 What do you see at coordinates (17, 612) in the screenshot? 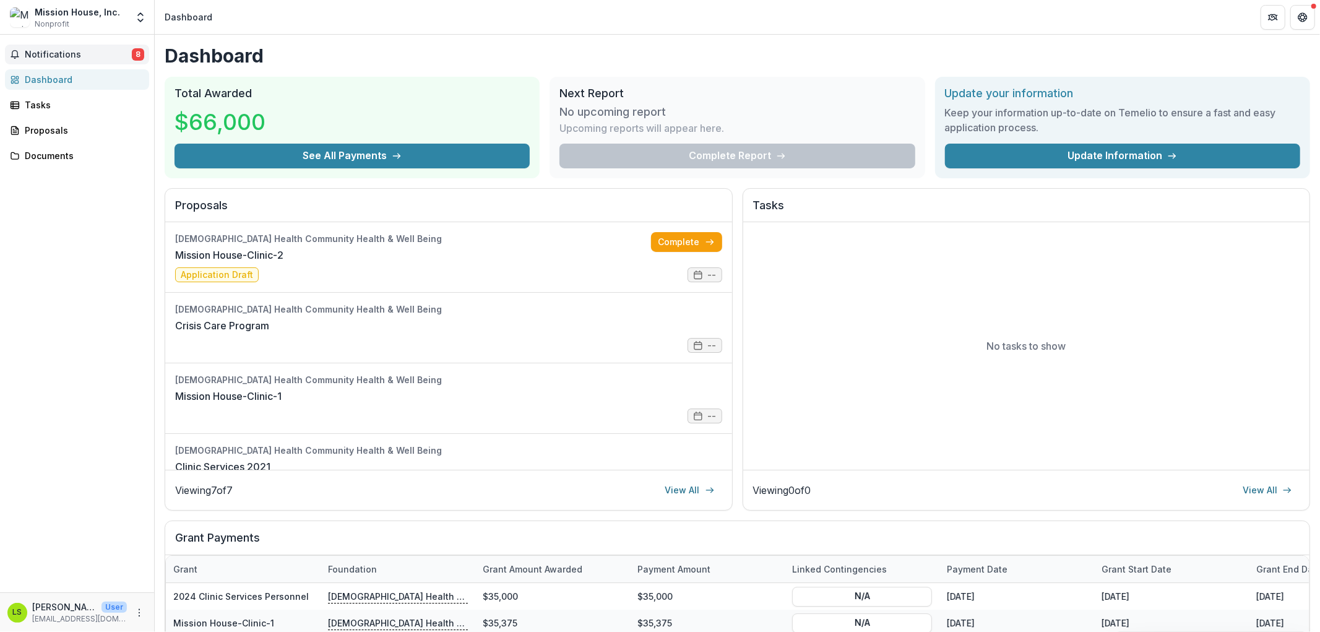
I see `div: Lucas Seilhymer` at bounding box center [17, 612].